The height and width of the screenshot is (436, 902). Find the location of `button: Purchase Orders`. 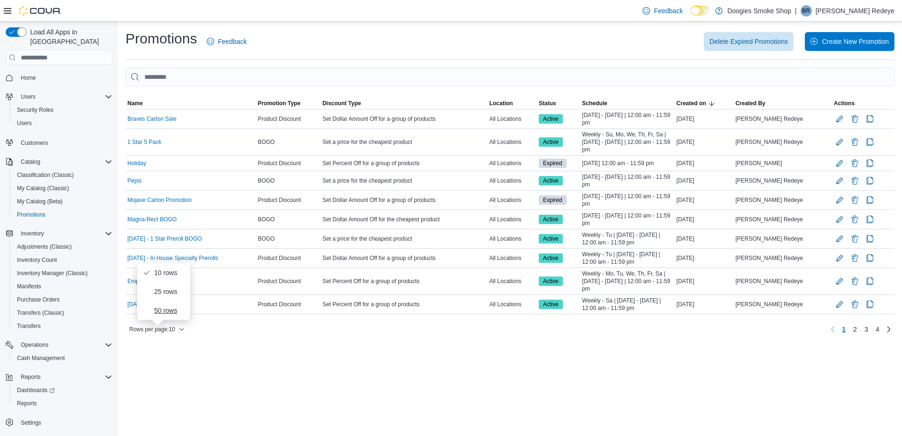

button: Purchase Orders is located at coordinates (63, 300).